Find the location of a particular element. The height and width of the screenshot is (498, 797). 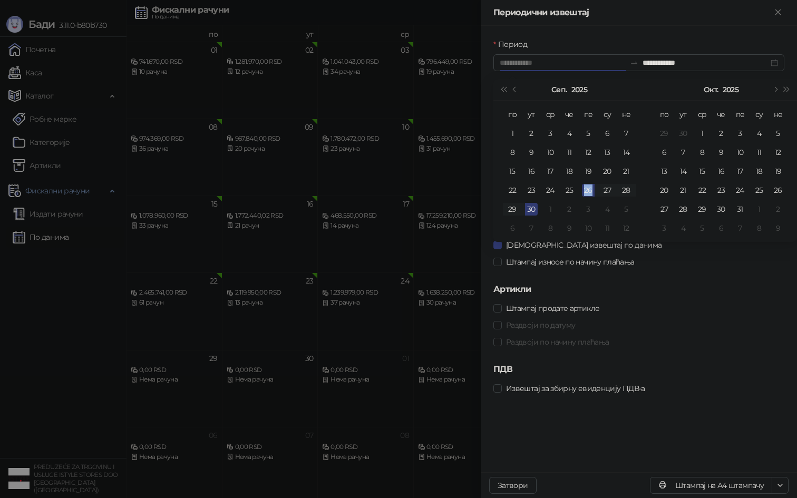

td: 2025-11-08 is located at coordinates (759, 228).